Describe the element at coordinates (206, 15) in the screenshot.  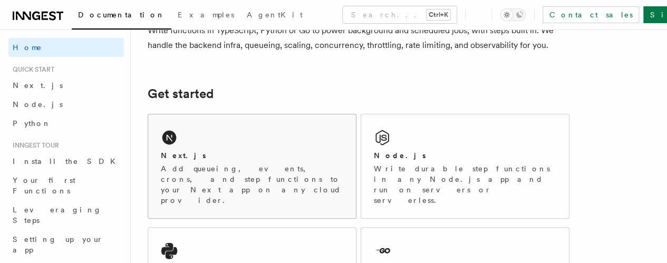
I see `span: Examples` at that location.